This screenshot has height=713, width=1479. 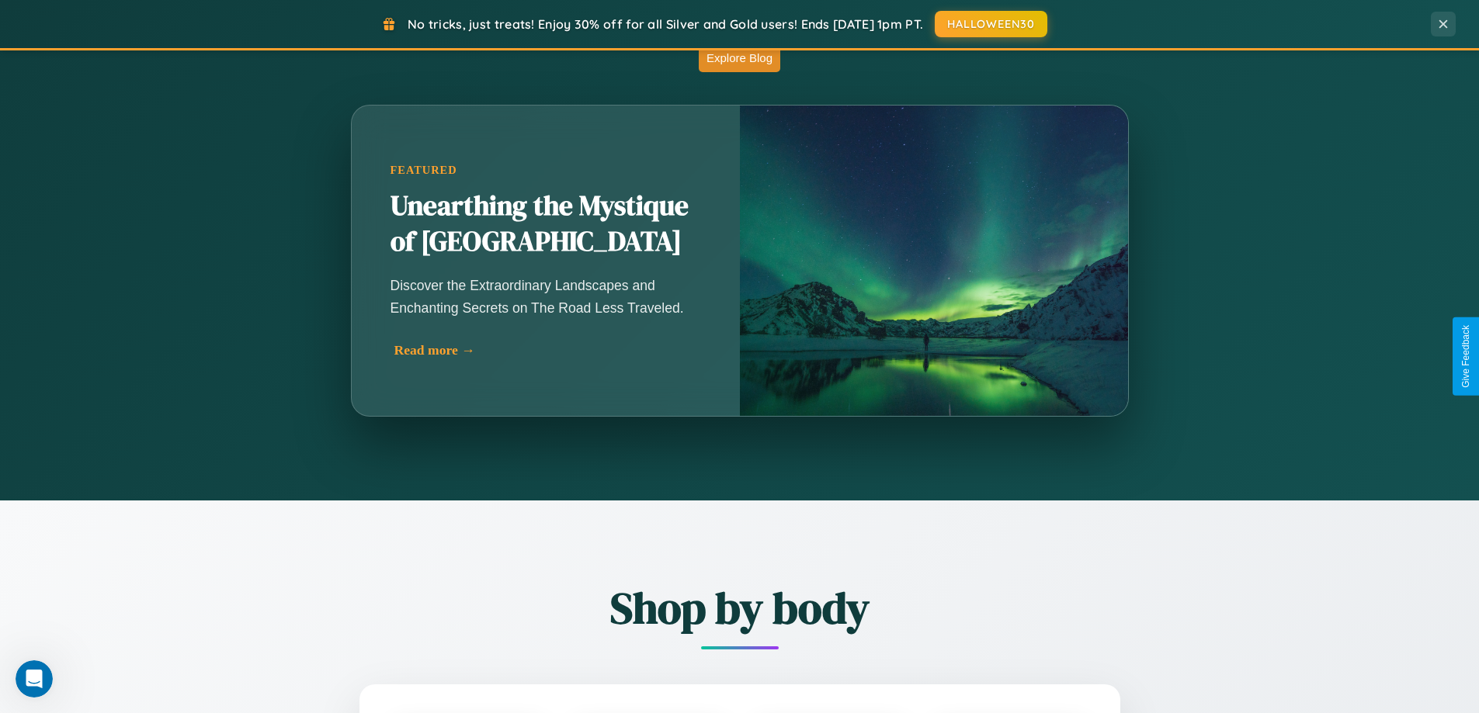 What do you see at coordinates (739, 57) in the screenshot?
I see `button: Explore Blog` at bounding box center [739, 57].